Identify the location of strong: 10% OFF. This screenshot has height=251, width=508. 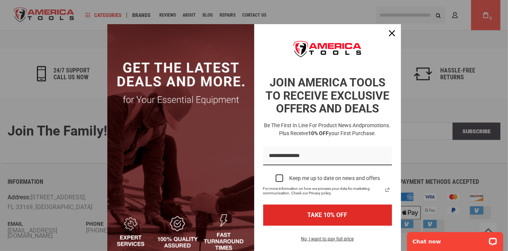
(318, 133).